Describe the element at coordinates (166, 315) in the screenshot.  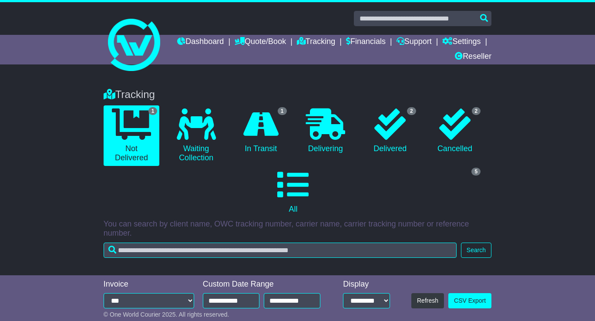
I see `span: © One World Courier 2025. All rights reserved.` at that location.